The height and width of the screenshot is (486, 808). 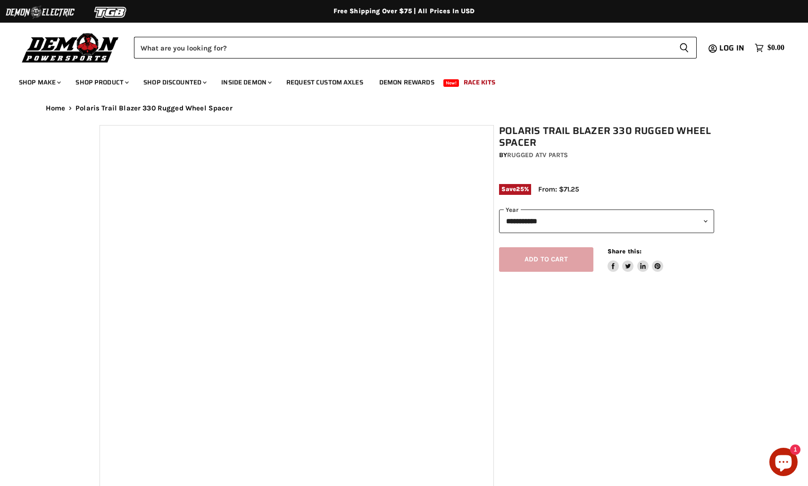 I want to click on a: Rugged ATV Parts, so click(x=537, y=155).